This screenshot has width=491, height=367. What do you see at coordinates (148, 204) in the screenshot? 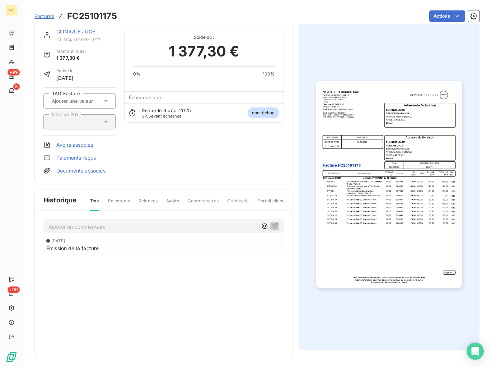
I see `span: Relances` at bounding box center [148, 204].